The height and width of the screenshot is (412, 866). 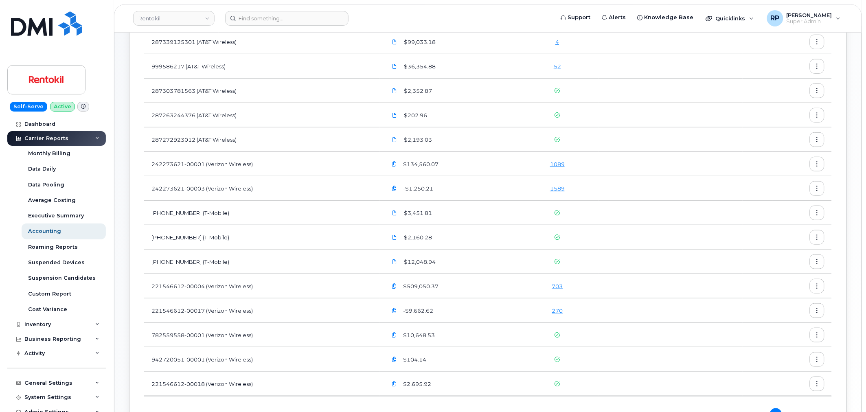 I want to click on span: $10,648.53, so click(x=419, y=335).